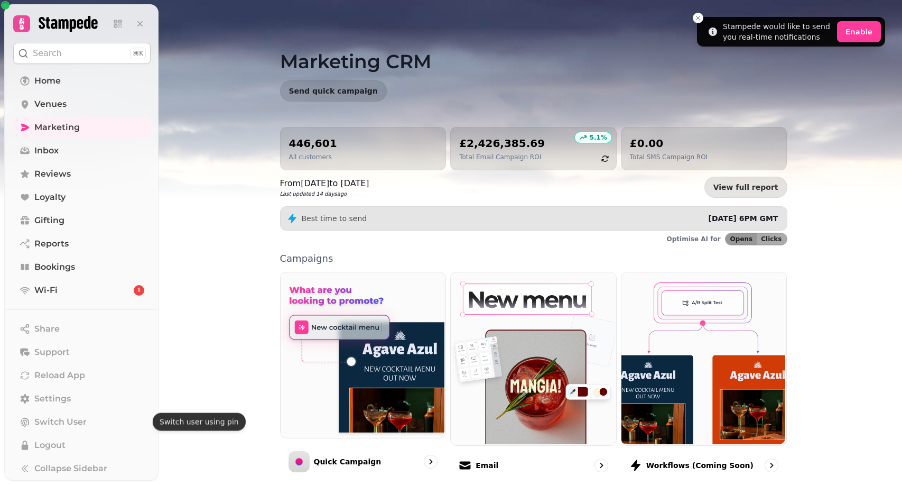  I want to click on button: Clicks, so click(772, 239).